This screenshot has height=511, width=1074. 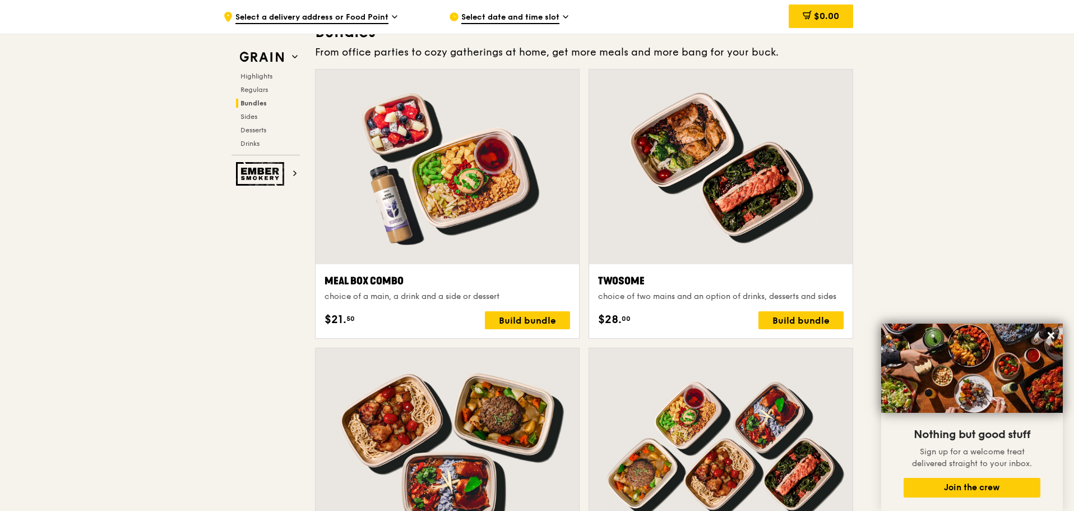 What do you see at coordinates (972, 368) in the screenshot?
I see `img: DSC07876-Edit02-Large.jpeg` at bounding box center [972, 368].